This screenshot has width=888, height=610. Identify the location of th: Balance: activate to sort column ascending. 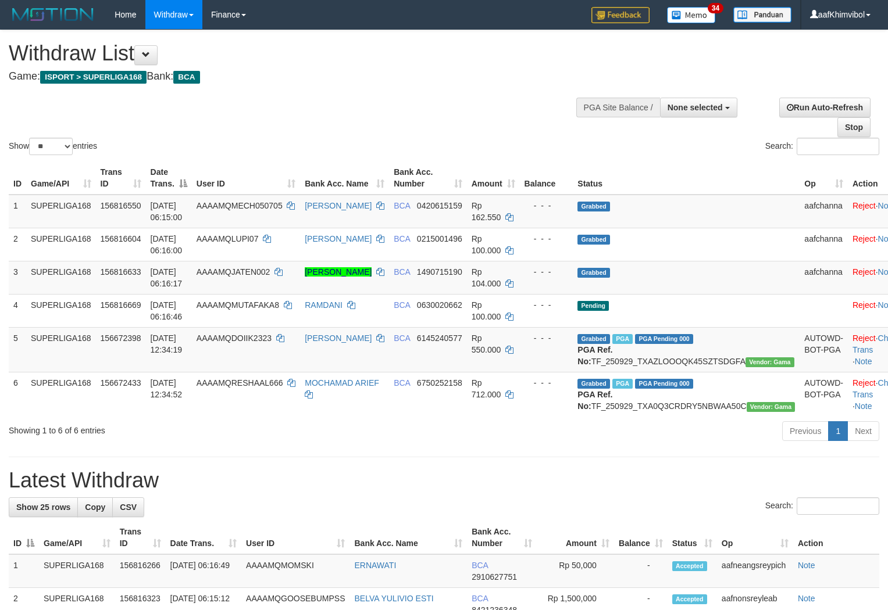
(641, 538).